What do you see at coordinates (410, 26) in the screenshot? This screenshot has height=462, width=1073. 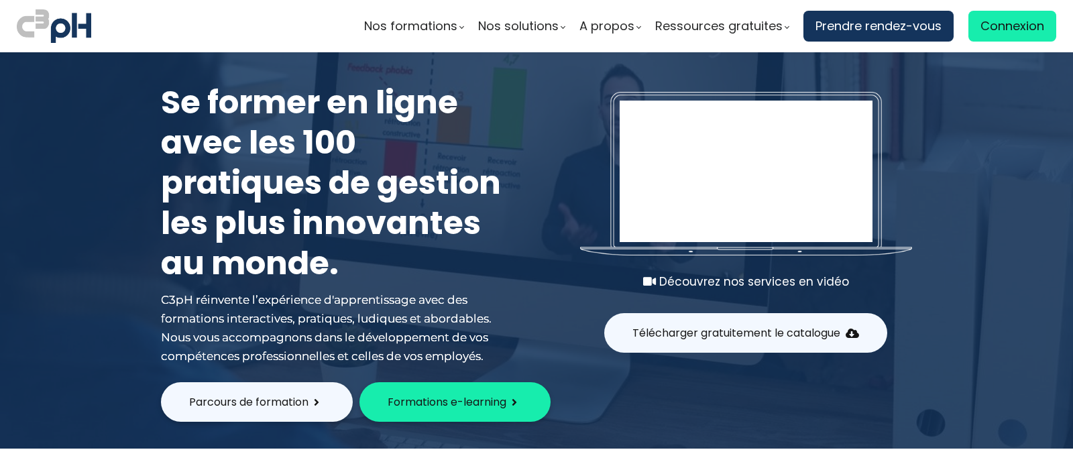 I see `span: Nos formations` at bounding box center [410, 26].